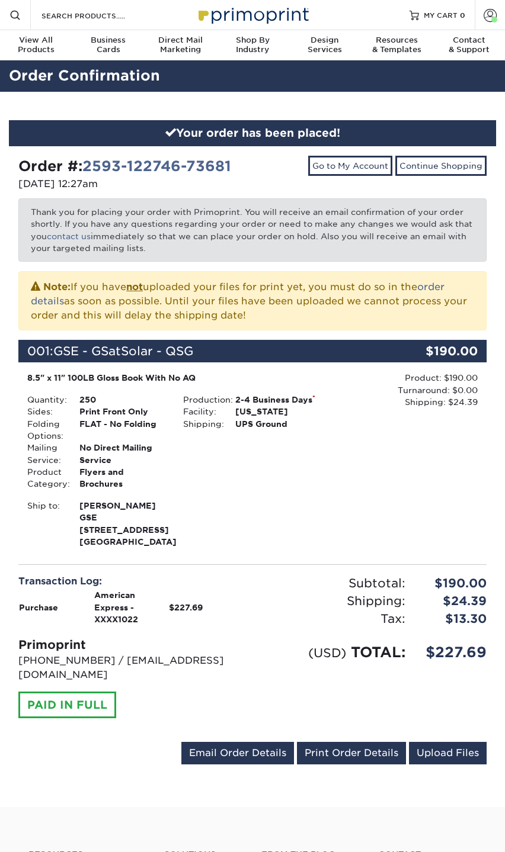  I want to click on a: BusinessCards, so click(108, 46).